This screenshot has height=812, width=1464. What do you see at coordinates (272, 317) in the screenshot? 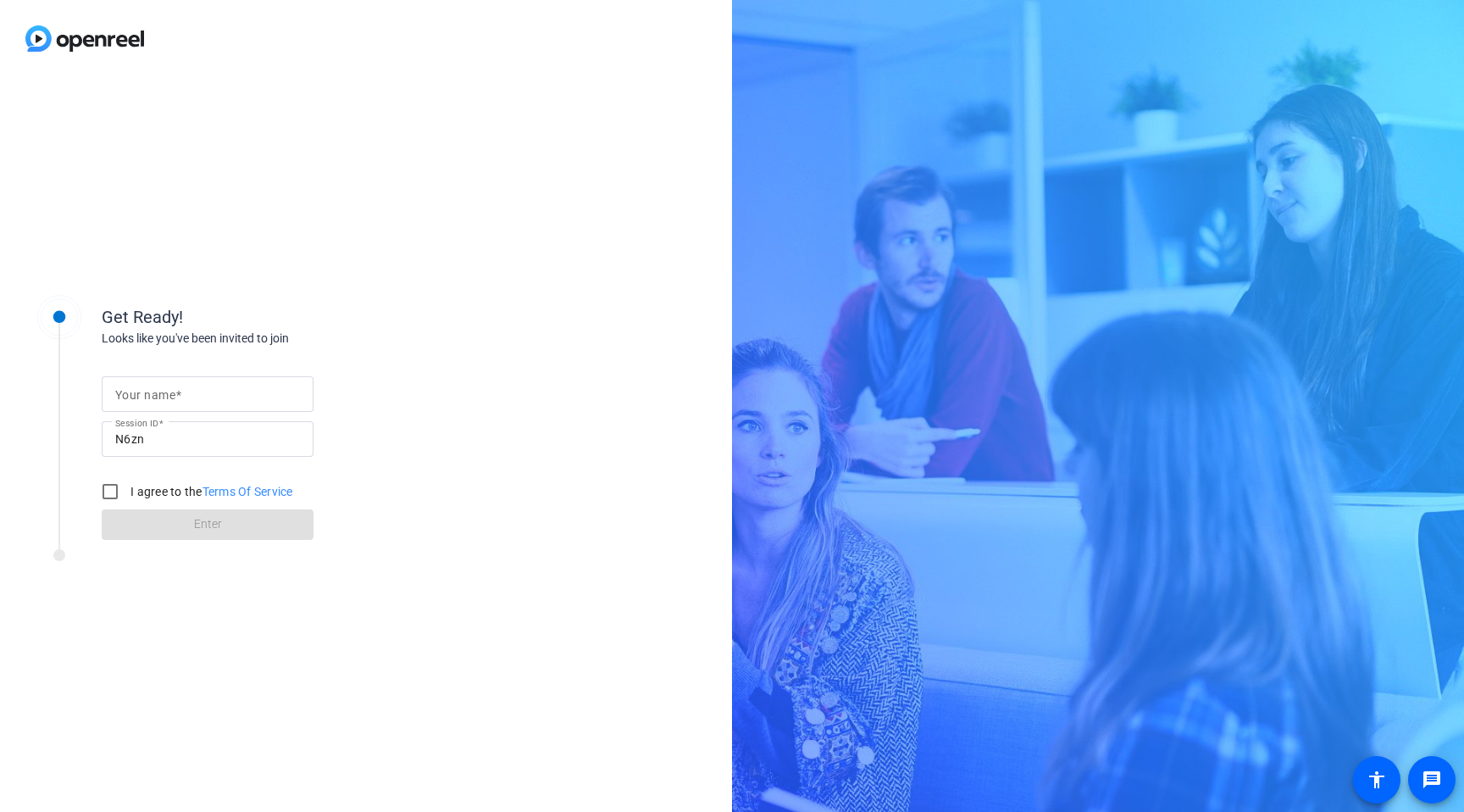
I see `div: Get Ready!` at bounding box center [272, 317].